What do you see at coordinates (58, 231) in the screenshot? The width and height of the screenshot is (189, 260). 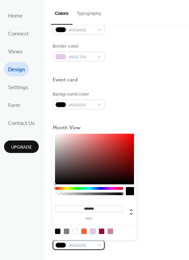 I see `div: rgb(0, 0, 0)` at bounding box center [58, 231].